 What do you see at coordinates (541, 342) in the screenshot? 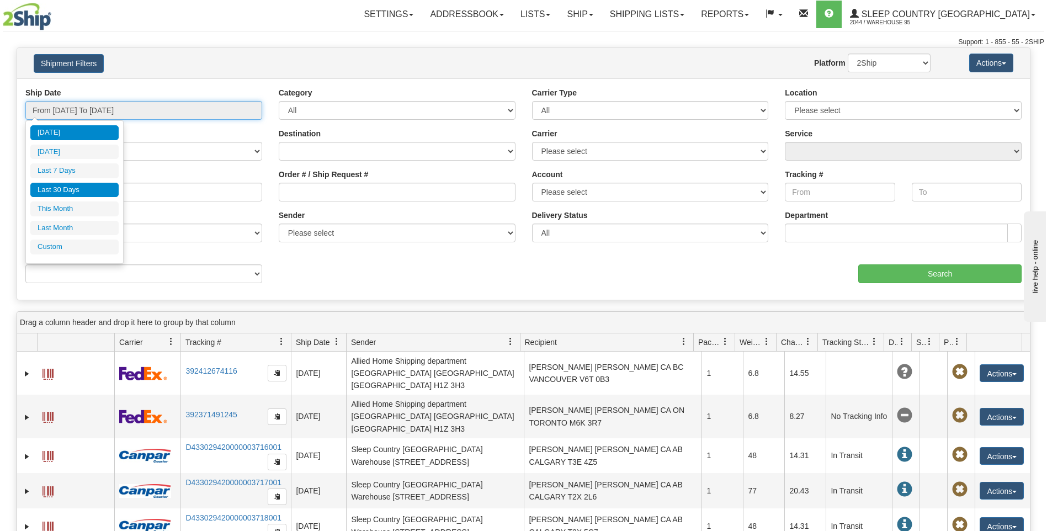
I see `span: Recipient` at bounding box center [541, 342].